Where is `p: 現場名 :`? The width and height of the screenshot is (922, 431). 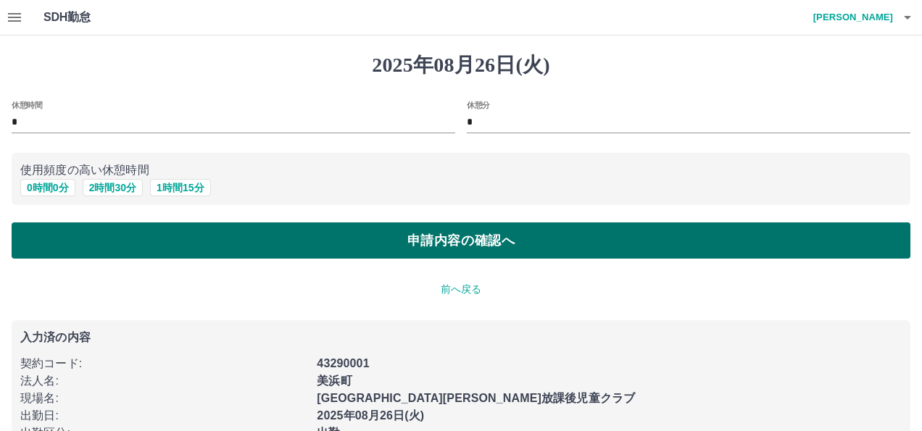 p: 現場名 : is located at coordinates (164, 399).